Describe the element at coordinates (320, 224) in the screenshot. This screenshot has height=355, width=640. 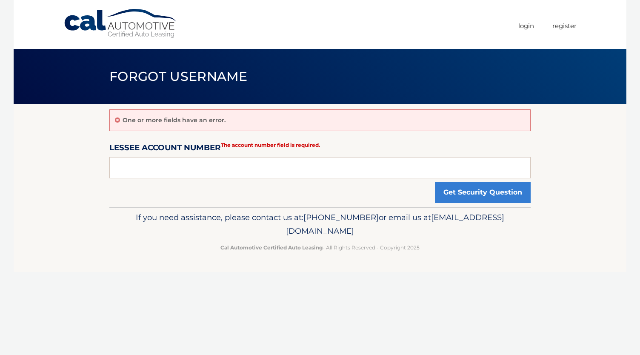
I see `p: If you need assistance, please contact us at: or email us at` at that location.